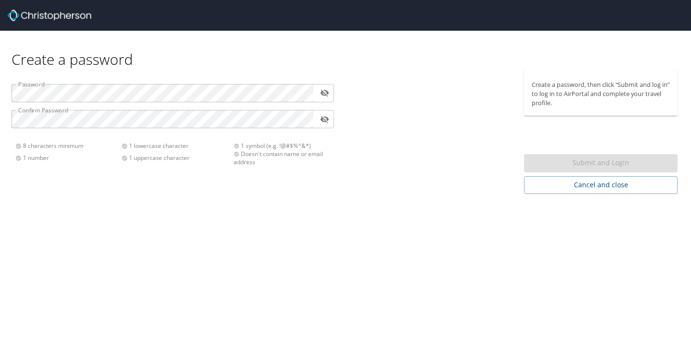 This screenshot has height=351, width=691. What do you see at coordinates (601, 185) in the screenshot?
I see `button: Cancel and close` at bounding box center [601, 185].